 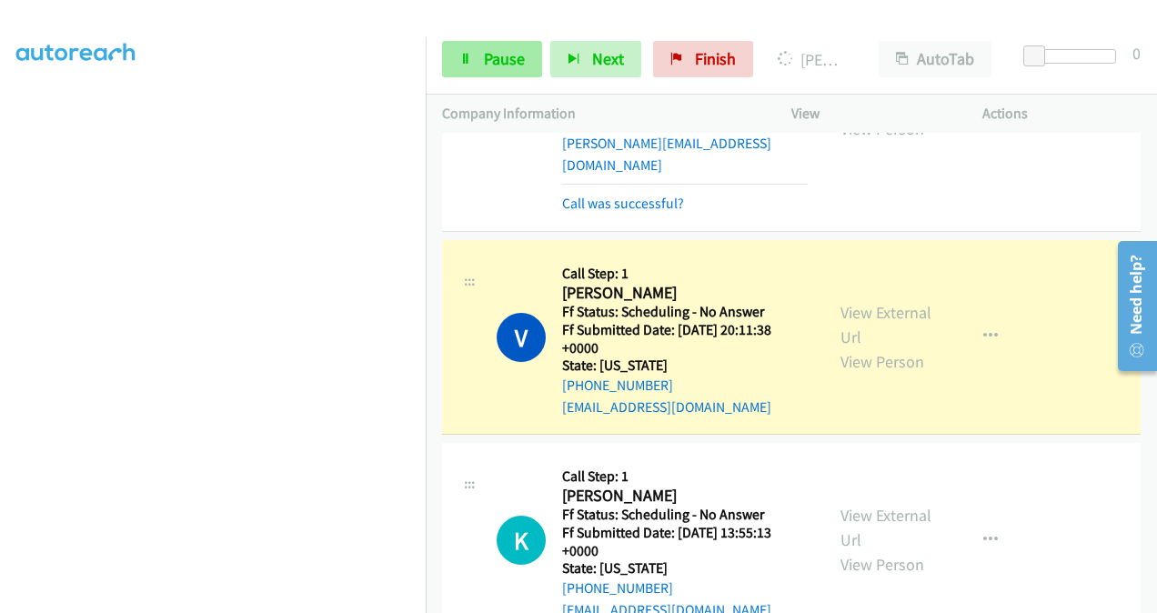 What do you see at coordinates (935, 59) in the screenshot?
I see `button: AutoTab` at bounding box center [935, 59].